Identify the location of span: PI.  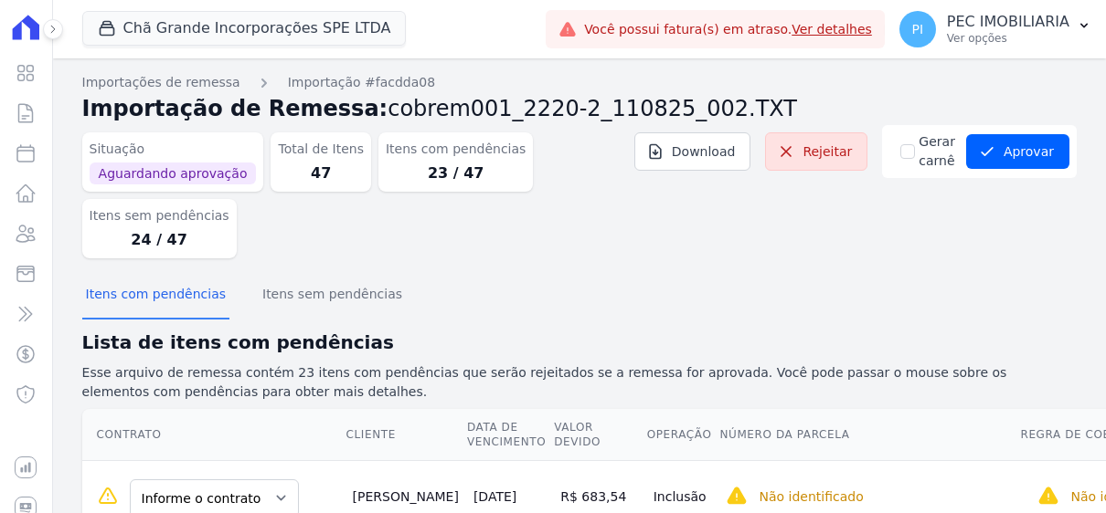
(917, 29).